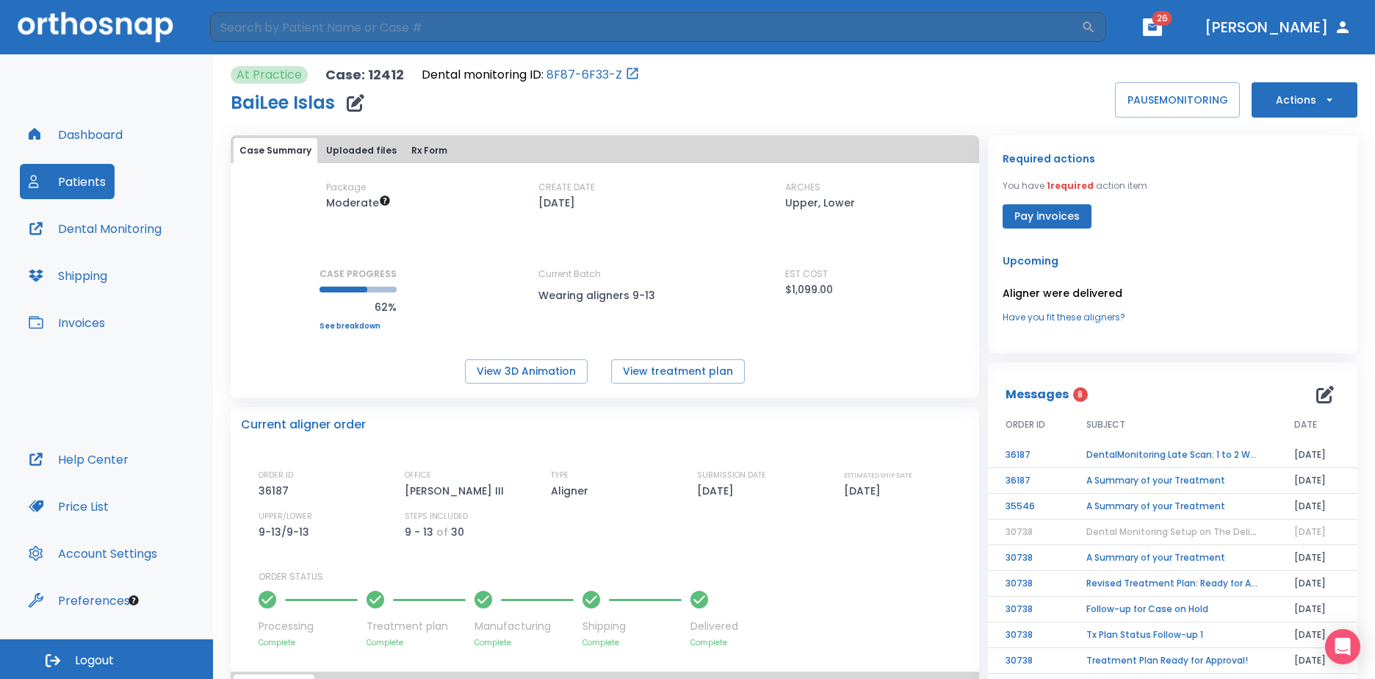 This screenshot has width=1375, height=679. Describe the element at coordinates (530, 75) in the screenshot. I see `div: Open patient in dental monitoring portal` at that location.